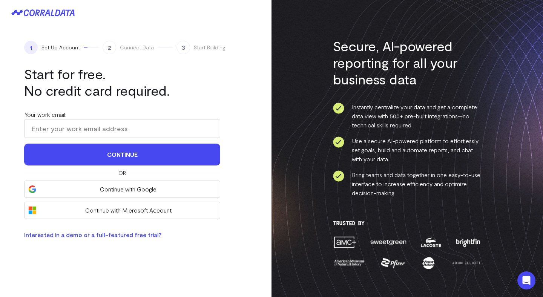 The height and width of the screenshot is (297, 543). What do you see at coordinates (408, 116) in the screenshot?
I see `li: Instantly centralize your data and get a complete data view with 500+ pre-built integrations—no t...` at bounding box center [408, 116].